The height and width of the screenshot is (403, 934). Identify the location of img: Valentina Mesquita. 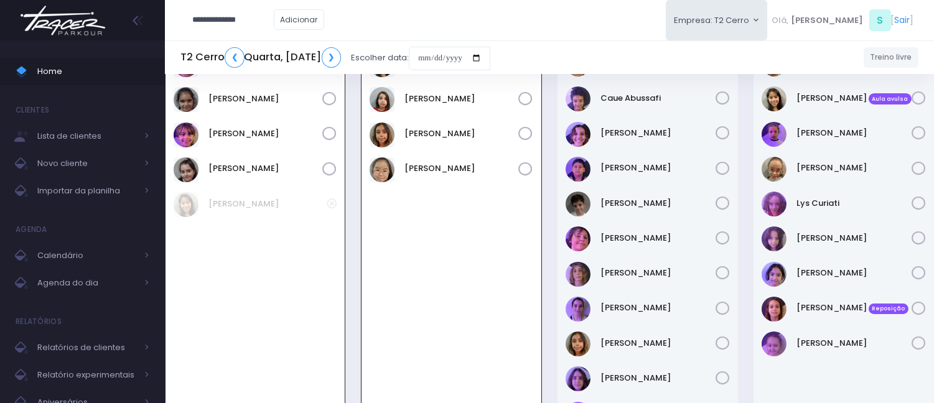
(774, 344).